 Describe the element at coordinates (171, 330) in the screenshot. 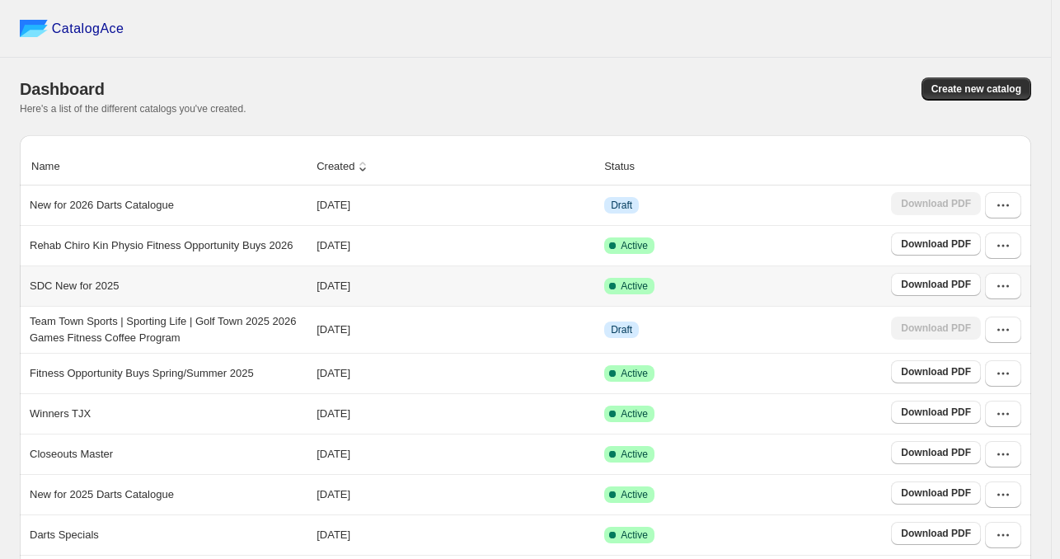

I see `p: Team Town Sports | Sporting Life | Golf Town 2025 2026 Games Fitness Coffee Program` at that location.